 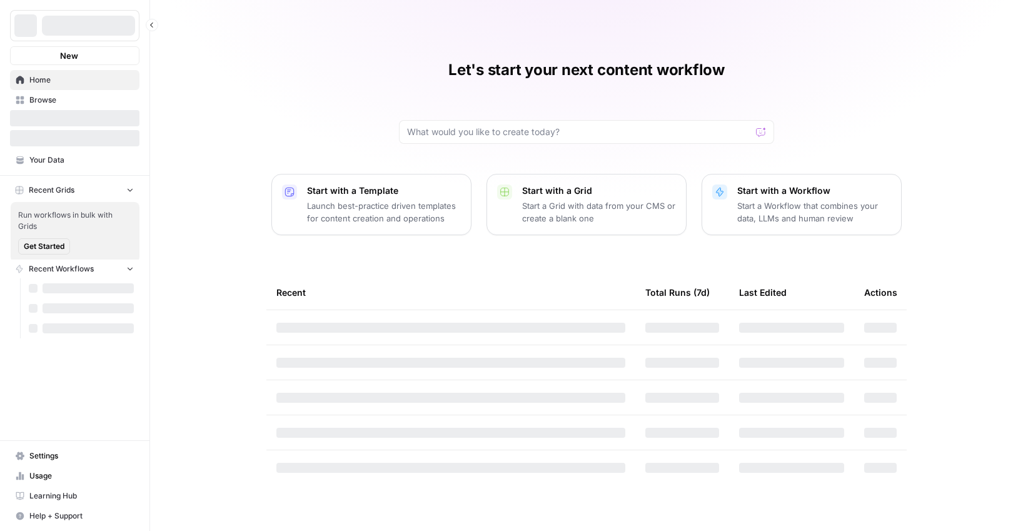 What do you see at coordinates (69, 56) in the screenshot?
I see `span: New` at bounding box center [69, 56].